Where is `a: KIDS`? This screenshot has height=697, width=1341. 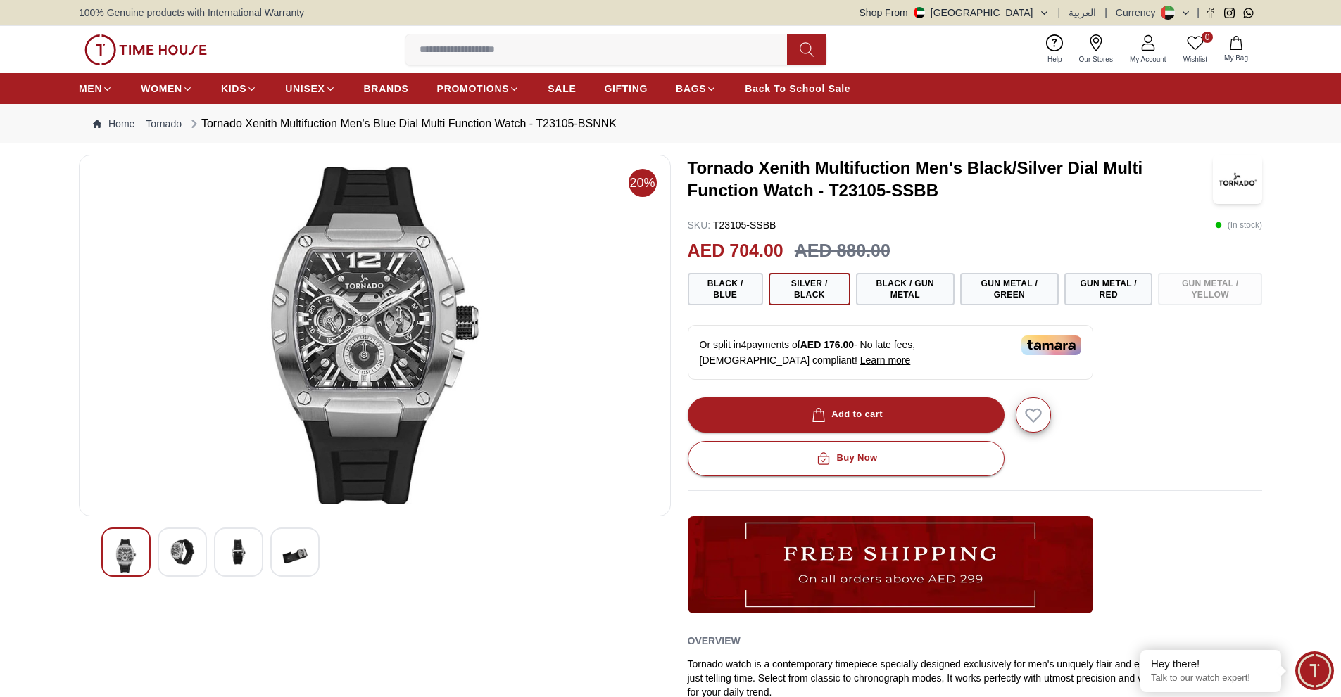
a: KIDS is located at coordinates (239, 89).